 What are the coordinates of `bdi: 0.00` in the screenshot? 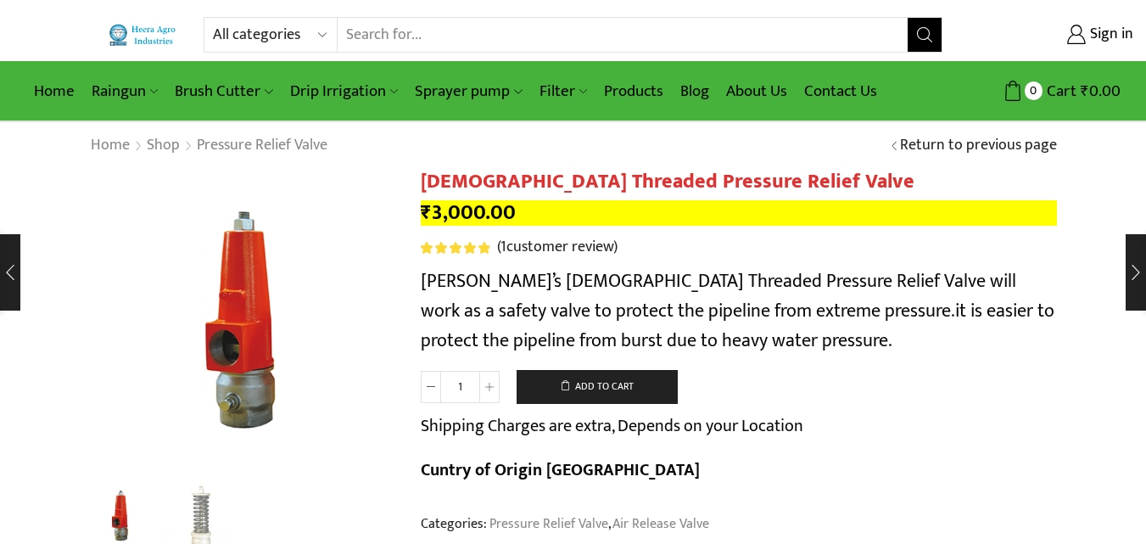 It's located at (1100, 91).